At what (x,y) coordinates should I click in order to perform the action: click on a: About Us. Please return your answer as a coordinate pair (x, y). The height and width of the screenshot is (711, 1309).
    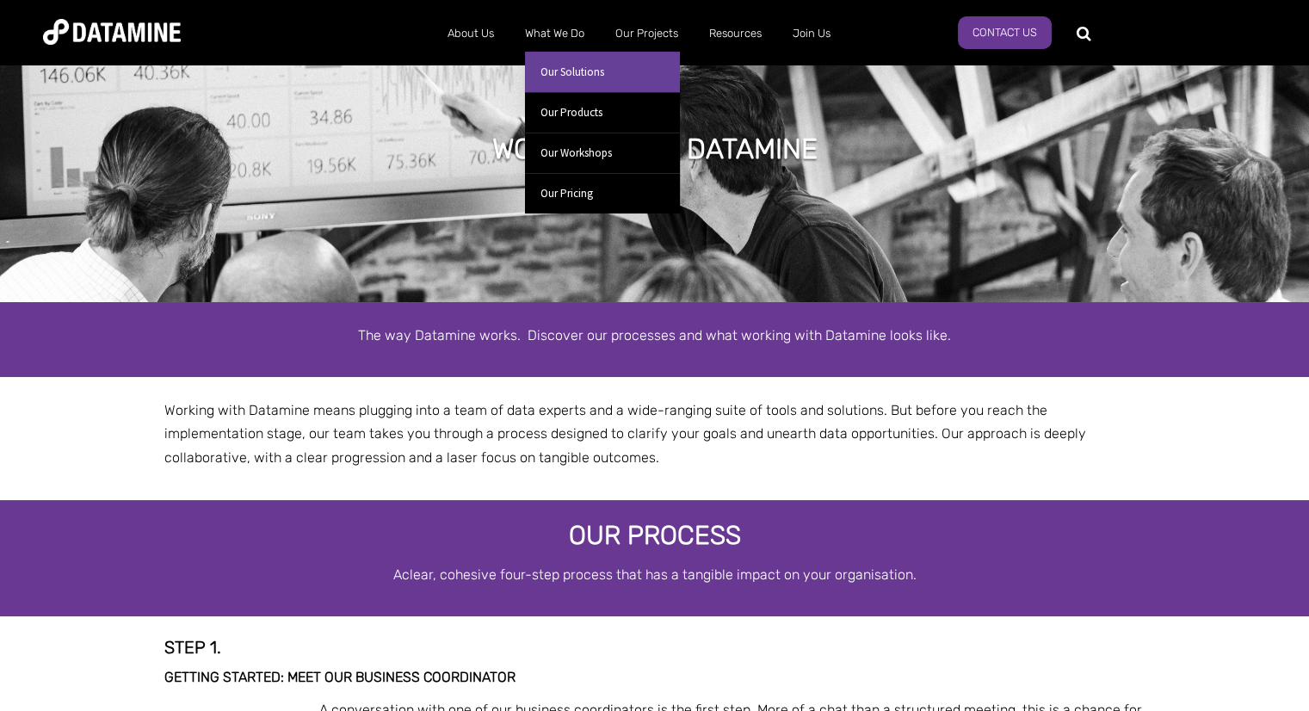
    Looking at the image, I should click on (471, 34).